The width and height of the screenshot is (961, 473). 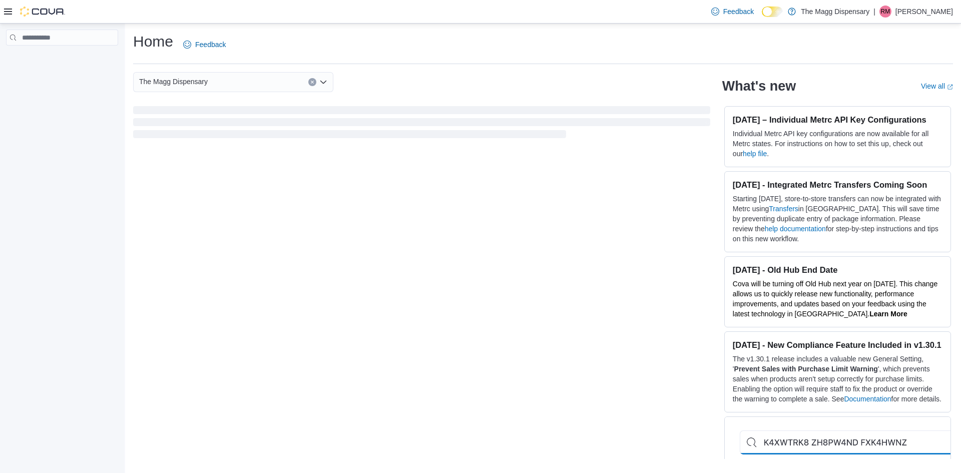 I want to click on button: Open list of options, so click(x=323, y=82).